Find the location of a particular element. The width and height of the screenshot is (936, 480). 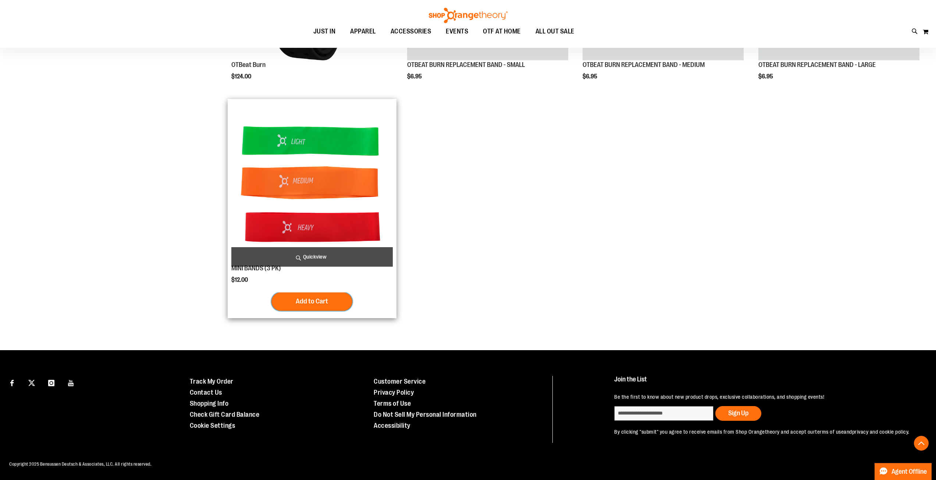

button: Back To Top is located at coordinates (921, 443).